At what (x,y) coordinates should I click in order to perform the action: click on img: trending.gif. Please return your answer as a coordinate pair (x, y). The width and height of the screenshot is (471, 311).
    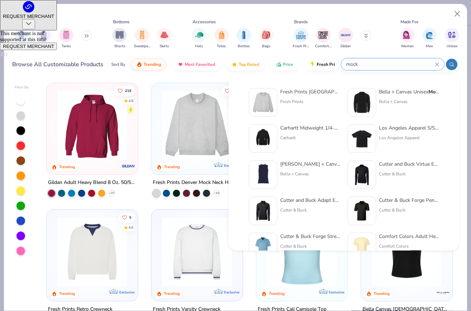
    Looking at the image, I should click on (139, 64).